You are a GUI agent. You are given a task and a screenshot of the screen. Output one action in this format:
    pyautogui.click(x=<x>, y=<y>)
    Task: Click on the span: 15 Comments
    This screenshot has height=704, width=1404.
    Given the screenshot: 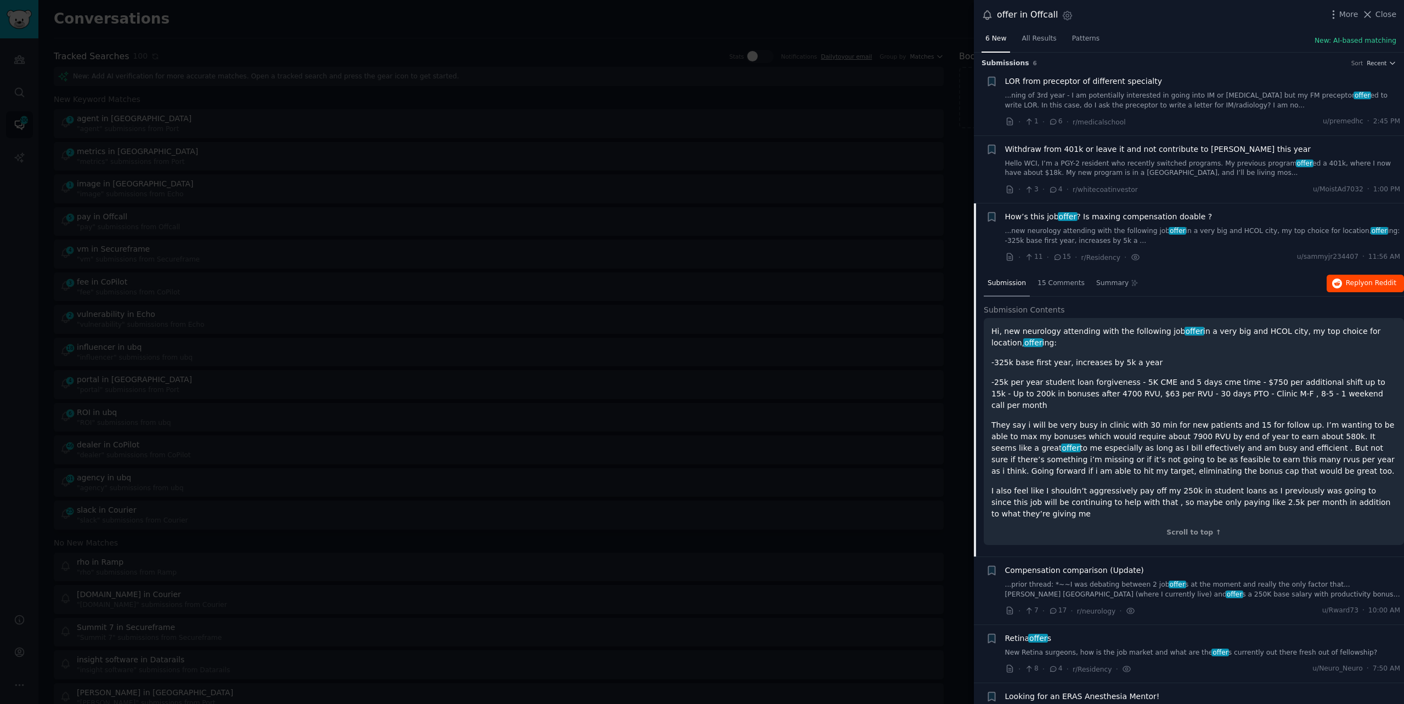 What is the action you would take?
    pyautogui.click(x=1061, y=284)
    